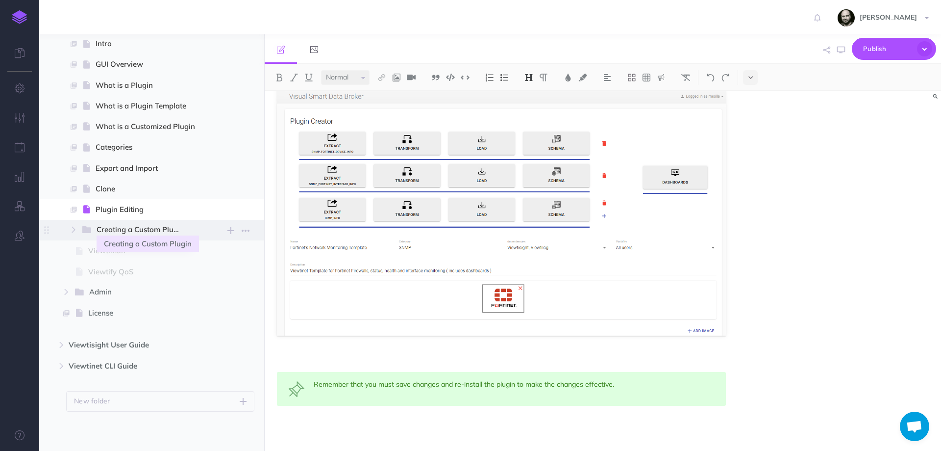 Image resolution: width=941 pixels, height=451 pixels. What do you see at coordinates (131, 366) in the screenshot?
I see `span: Viewtinet CLI Guide` at bounding box center [131, 366].